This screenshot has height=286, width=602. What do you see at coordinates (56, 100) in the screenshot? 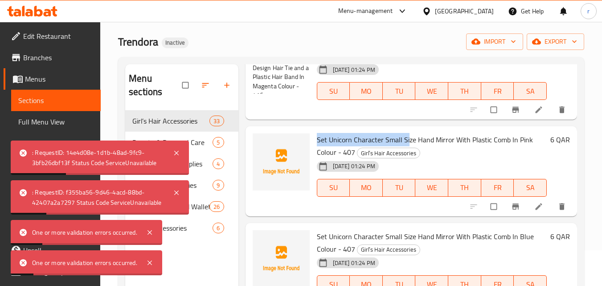
I see `span: Sections` at bounding box center [56, 100].